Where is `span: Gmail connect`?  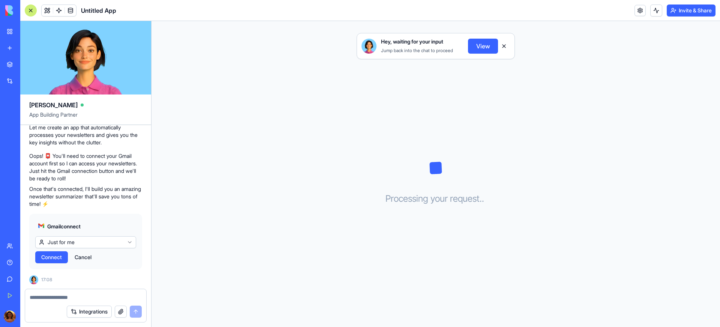 span: Gmail connect is located at coordinates (64, 227).